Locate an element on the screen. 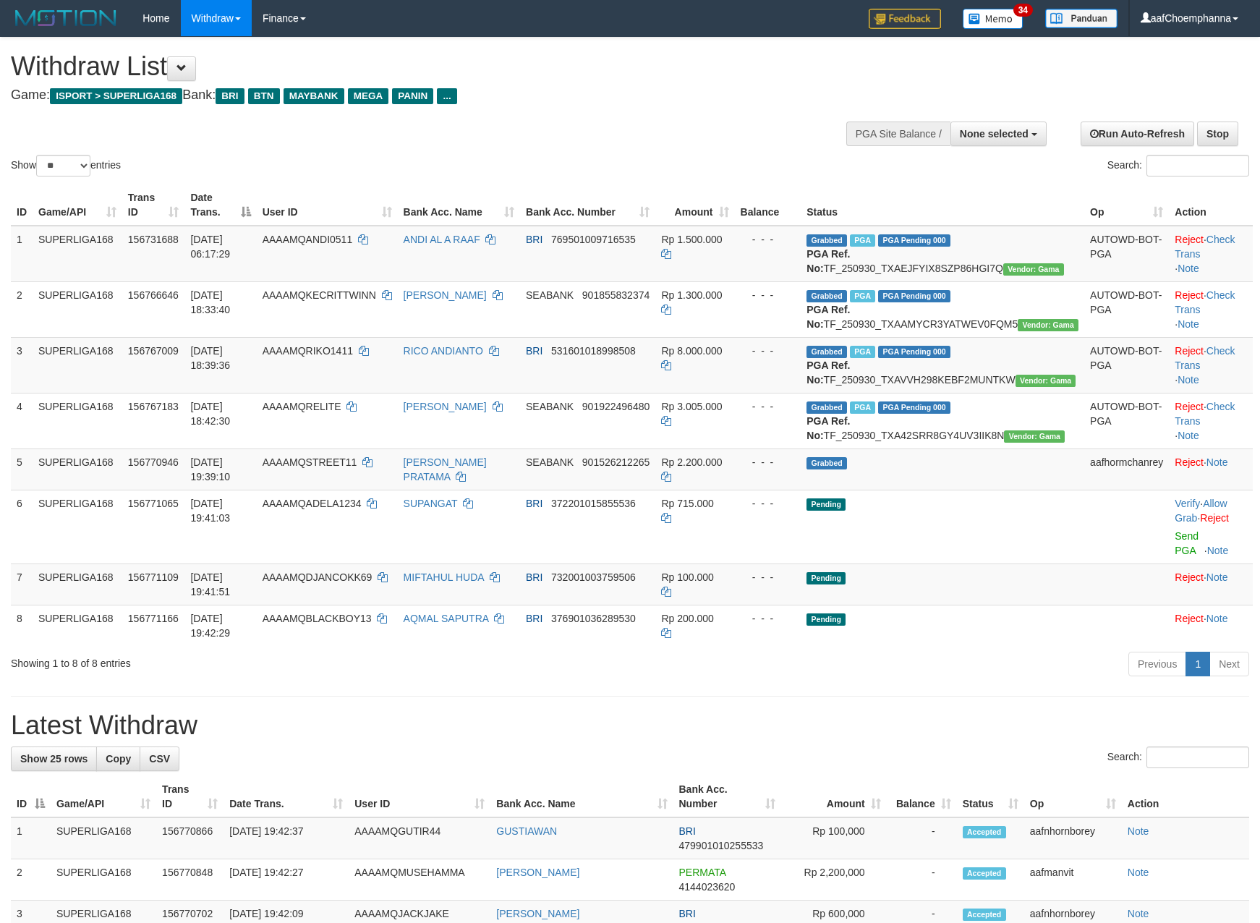  span: Rp 715.000 is located at coordinates (687, 503).